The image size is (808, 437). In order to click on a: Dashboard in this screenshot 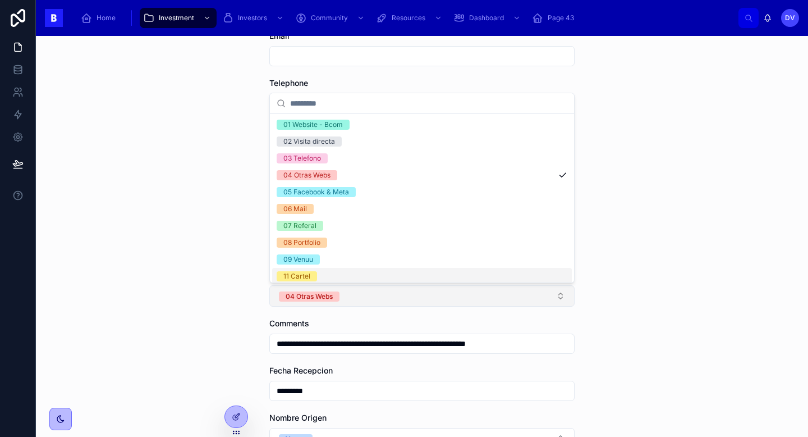, I will do `click(488, 18)`.